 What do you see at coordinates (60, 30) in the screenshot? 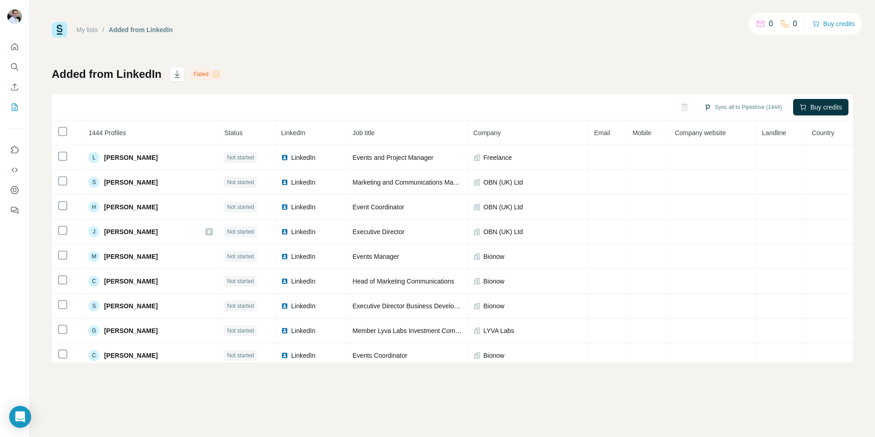
I see `img: Surfe Logo` at bounding box center [60, 30].